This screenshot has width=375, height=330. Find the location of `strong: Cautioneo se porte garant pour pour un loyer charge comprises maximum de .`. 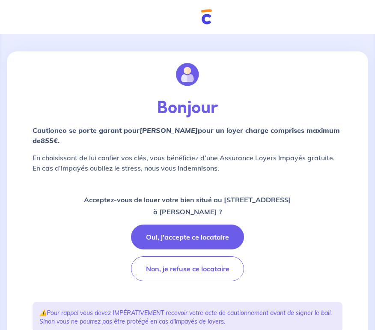

strong: Cautioneo se porte garant pour pour un loyer charge comprises maximum de . is located at coordinates (186, 135).